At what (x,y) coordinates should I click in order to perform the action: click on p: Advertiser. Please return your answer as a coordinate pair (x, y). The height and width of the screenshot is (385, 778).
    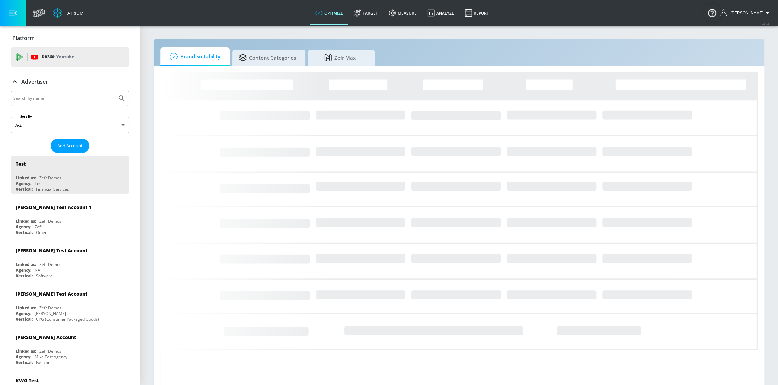
    Looking at the image, I should click on (35, 82).